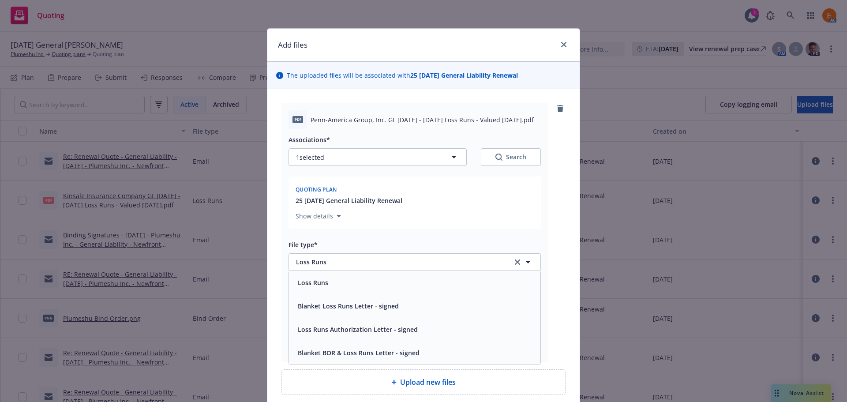 This screenshot has height=402, width=847. What do you see at coordinates (348, 306) in the screenshot?
I see `button: Blanket Loss Runs Letter - signed` at bounding box center [348, 306].